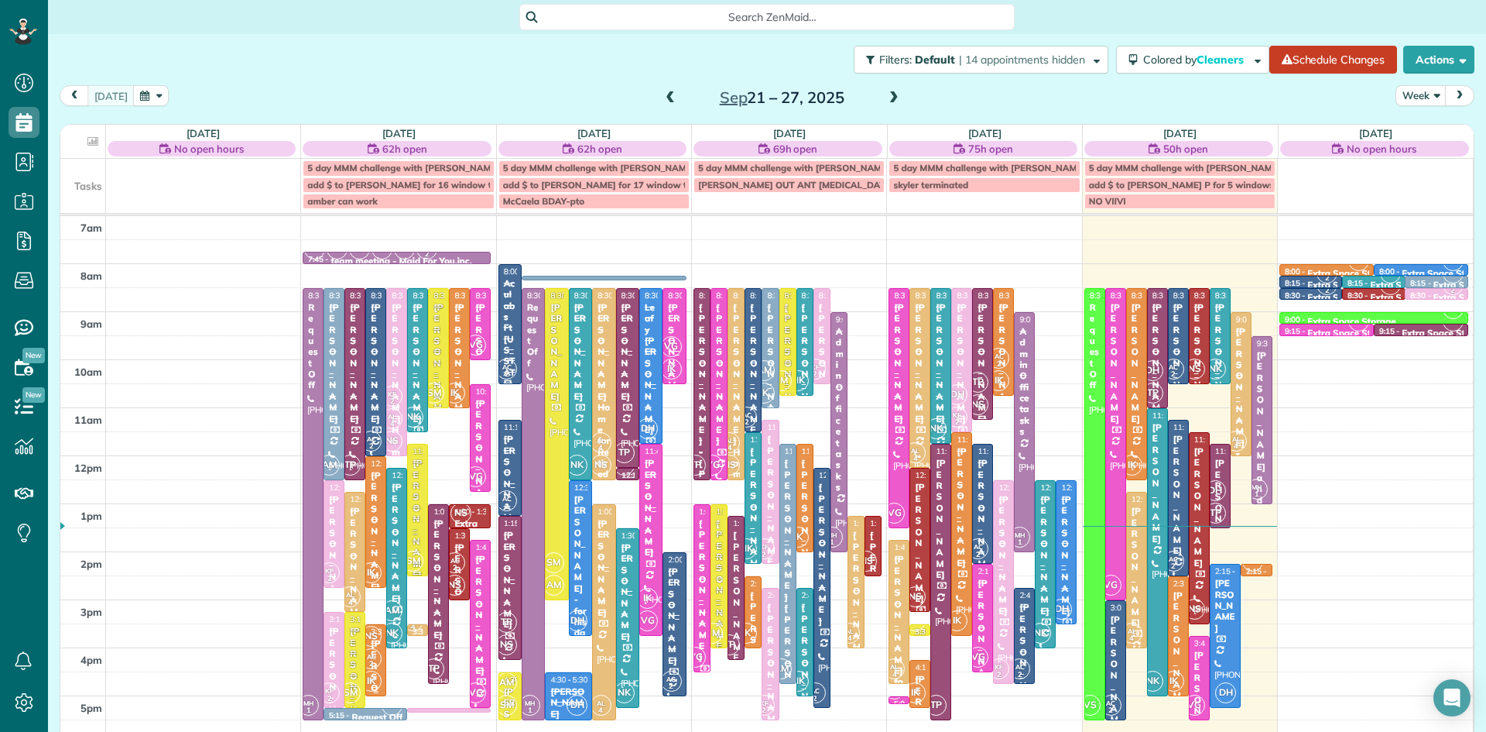  What do you see at coordinates (1352, 321) in the screenshot?
I see `div: Extra Space Storage` at bounding box center [1352, 321].